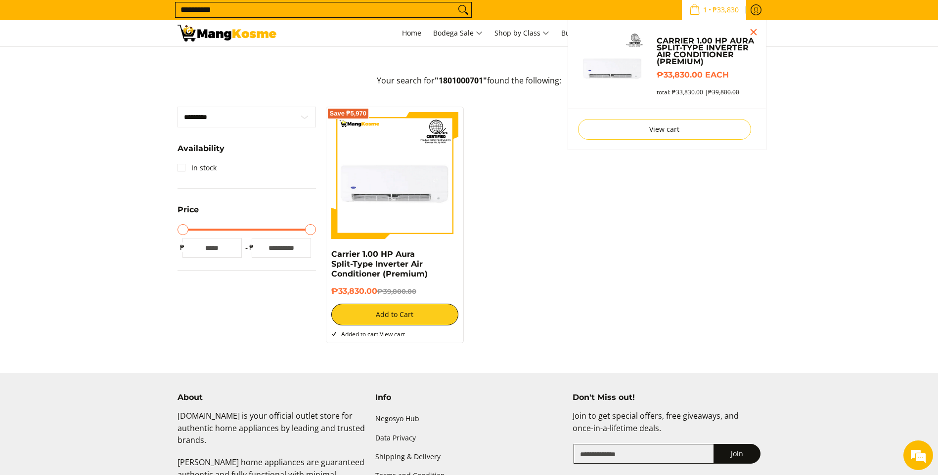 Image resolution: width=938 pixels, height=475 pixels. Describe the element at coordinates (174, 17) in the screenshot. I see `div: Minimize live chat window` at that location.